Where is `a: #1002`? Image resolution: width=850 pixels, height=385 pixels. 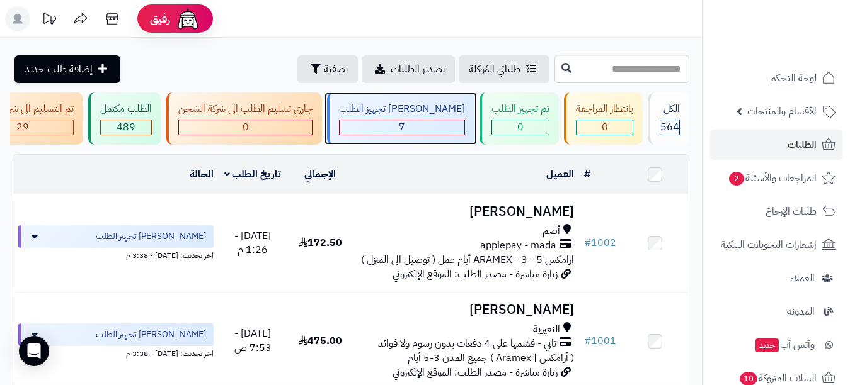
a: #1002 is located at coordinates (600, 243).